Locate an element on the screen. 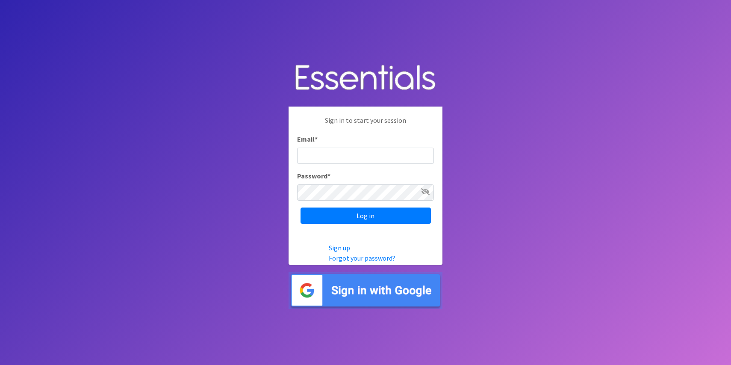 Image resolution: width=731 pixels, height=365 pixels. p: Sign in to start your session is located at coordinates (365, 124).